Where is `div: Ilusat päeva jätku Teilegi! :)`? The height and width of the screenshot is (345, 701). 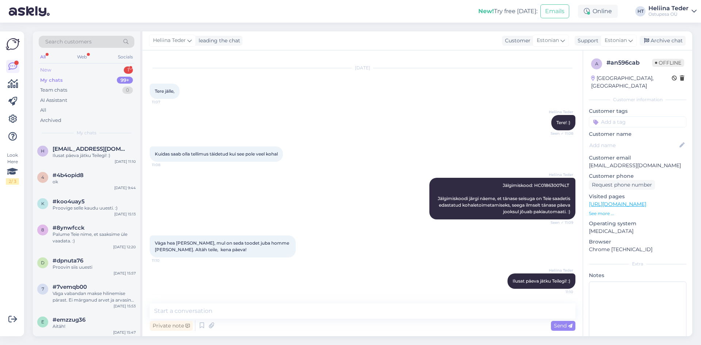 div: Ilusat päeva jätku Teilegi! :) is located at coordinates (94, 156).